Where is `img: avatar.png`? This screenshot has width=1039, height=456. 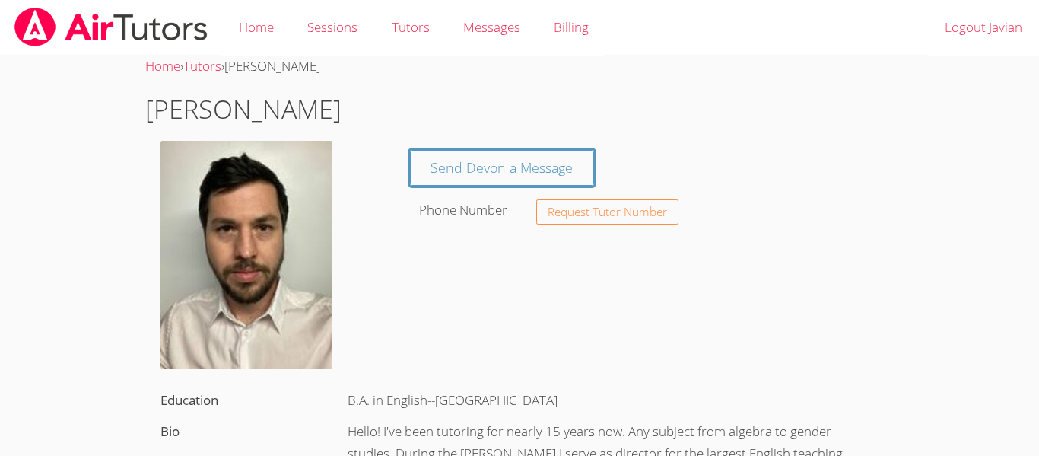
img: avatar.png is located at coordinates (247, 255).